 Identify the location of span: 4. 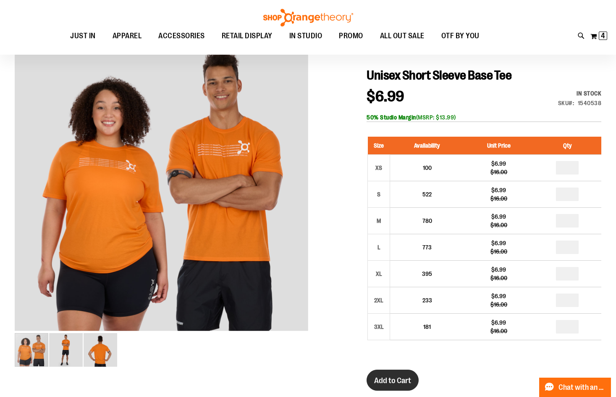
(603, 36).